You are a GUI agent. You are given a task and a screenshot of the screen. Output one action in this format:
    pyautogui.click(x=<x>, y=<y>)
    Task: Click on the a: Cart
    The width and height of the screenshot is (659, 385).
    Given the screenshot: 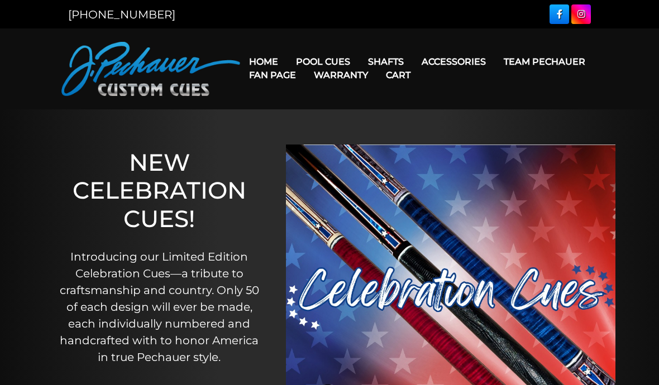 What is the action you would take?
    pyautogui.click(x=398, y=75)
    